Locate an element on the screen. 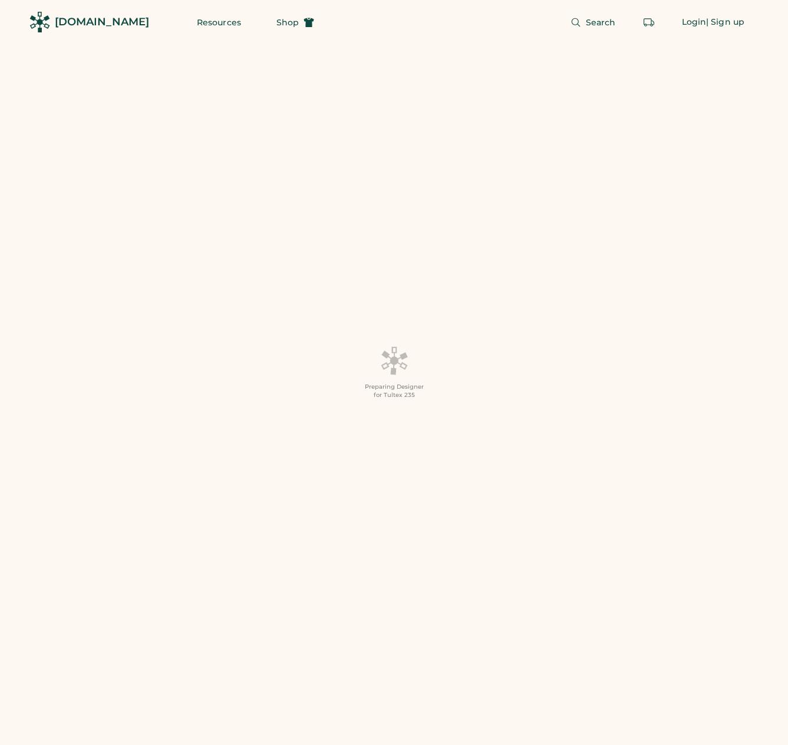 The width and height of the screenshot is (788, 745). img: Rendered Logo - Screens is located at coordinates (39, 22).